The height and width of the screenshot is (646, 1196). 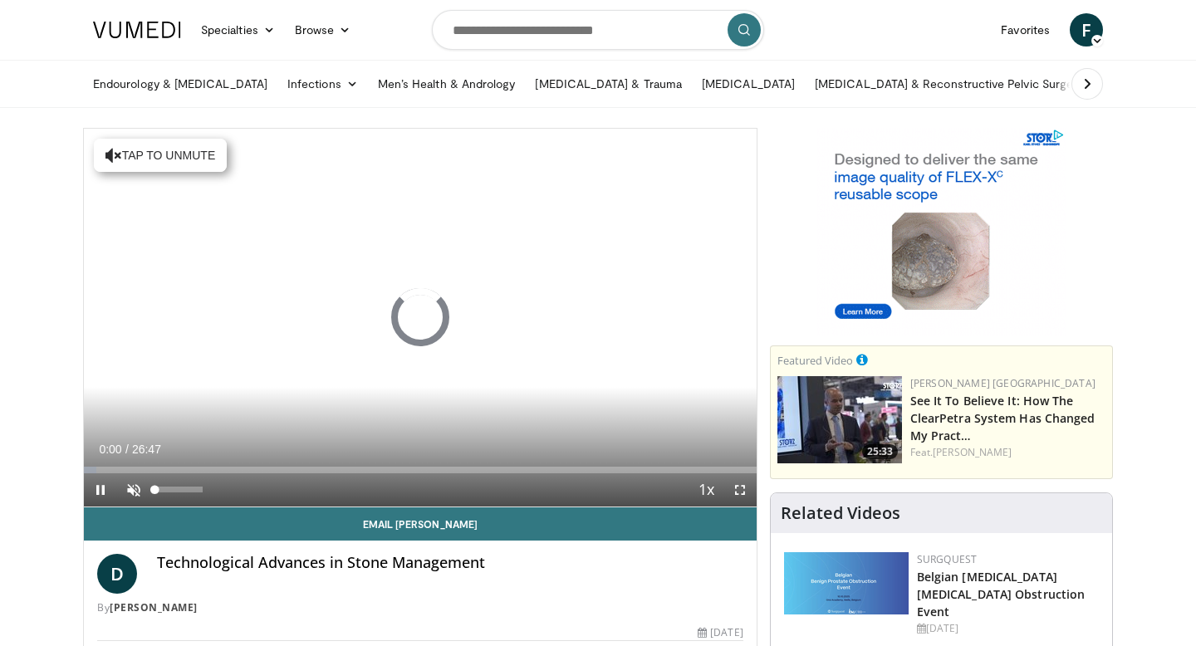 What do you see at coordinates (117, 574) in the screenshot?
I see `span: D` at bounding box center [117, 574].